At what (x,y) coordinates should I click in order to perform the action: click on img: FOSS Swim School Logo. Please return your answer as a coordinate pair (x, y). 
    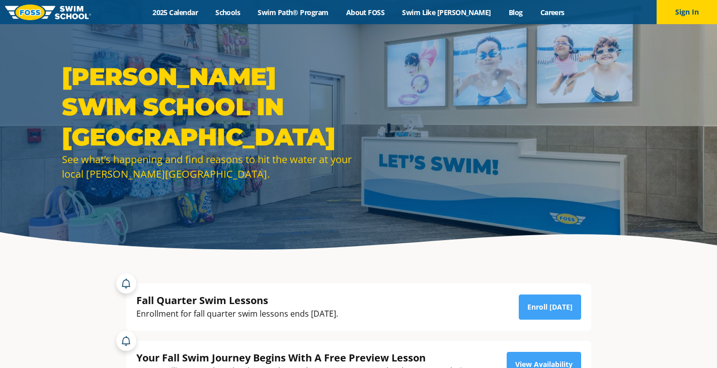
    Looking at the image, I should click on (48, 12).